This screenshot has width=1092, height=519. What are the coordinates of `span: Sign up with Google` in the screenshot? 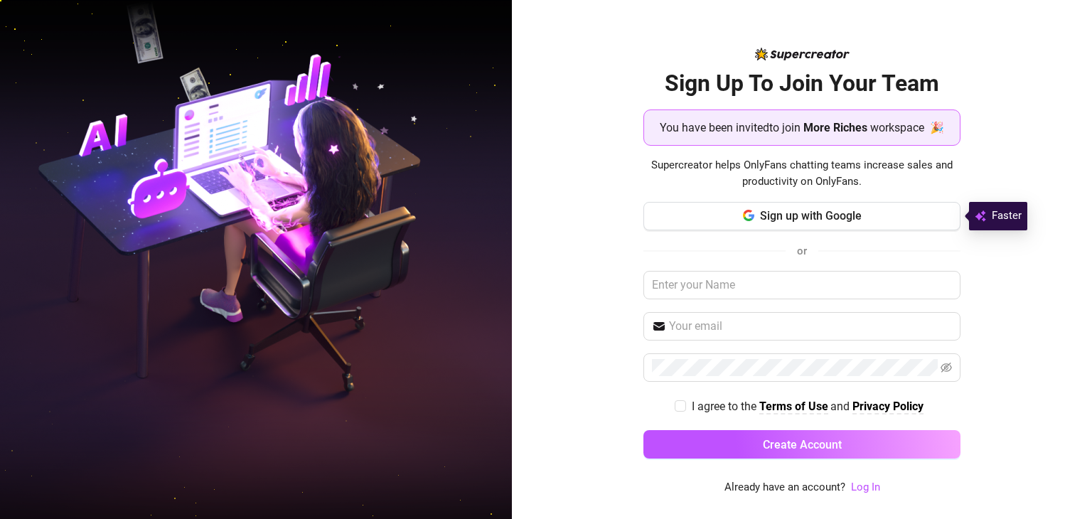 It's located at (810, 215).